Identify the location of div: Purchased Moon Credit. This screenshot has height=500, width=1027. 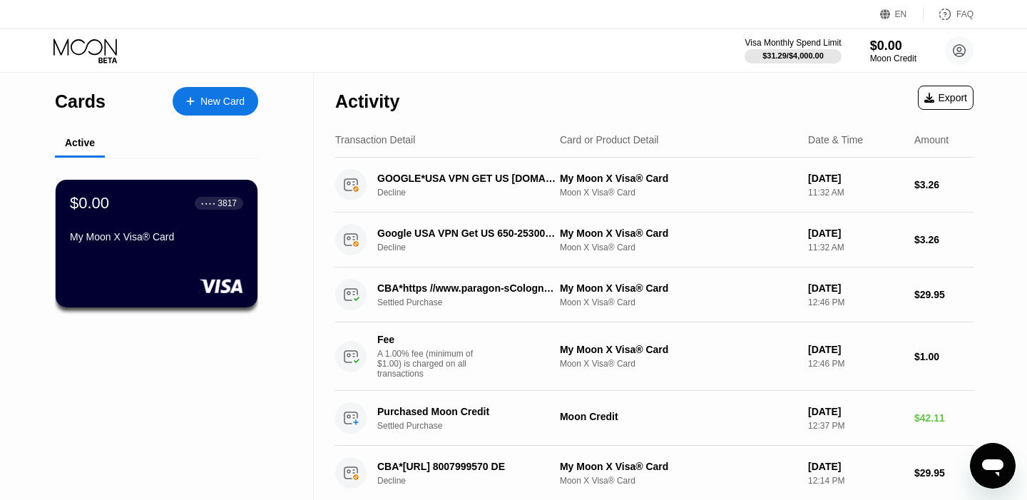
(467, 412).